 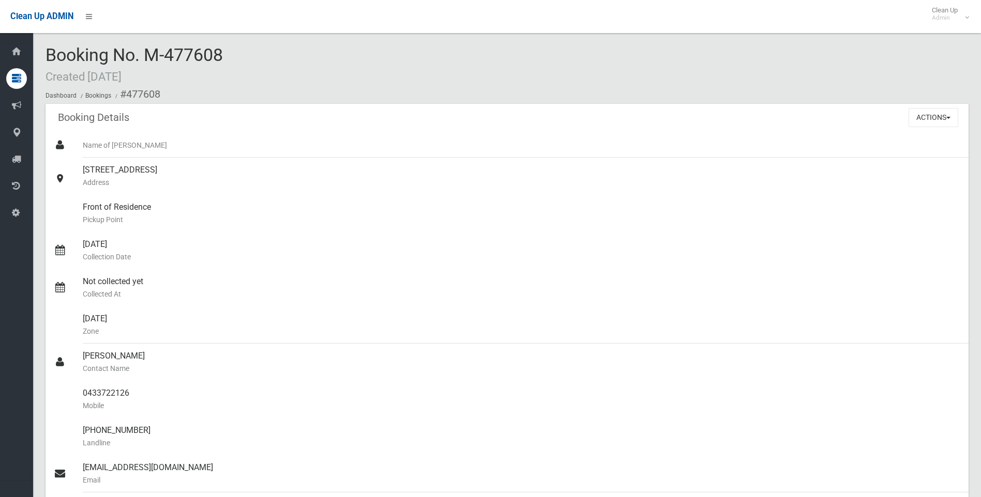 What do you see at coordinates (521, 400) in the screenshot?
I see `div: 0433722126` at bounding box center [521, 400].